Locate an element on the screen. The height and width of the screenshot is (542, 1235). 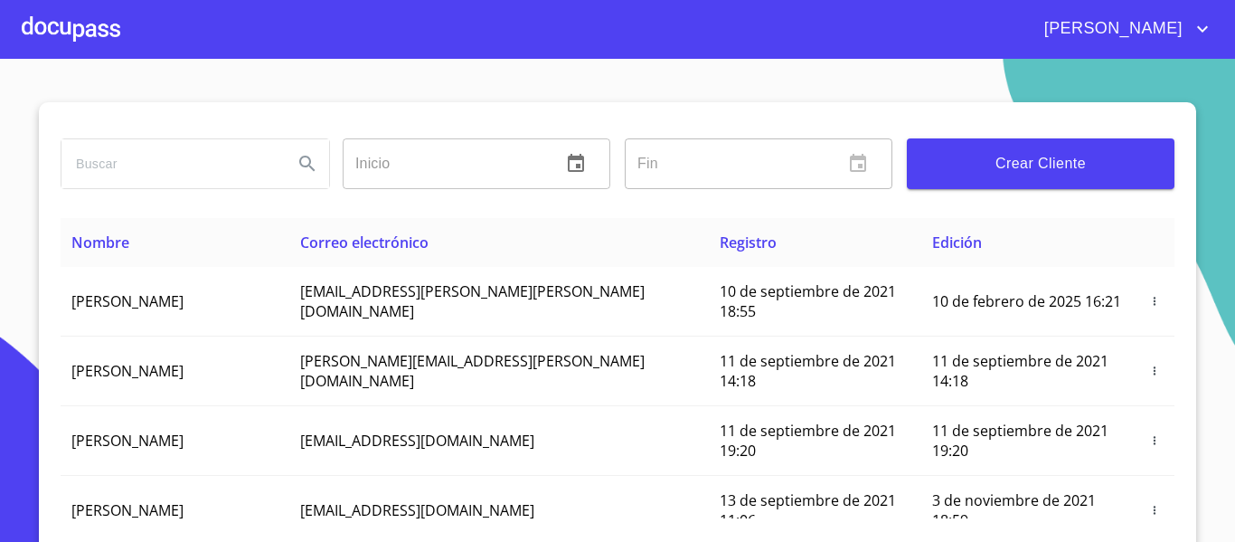
button: Crear Cliente is located at coordinates (1041, 164).